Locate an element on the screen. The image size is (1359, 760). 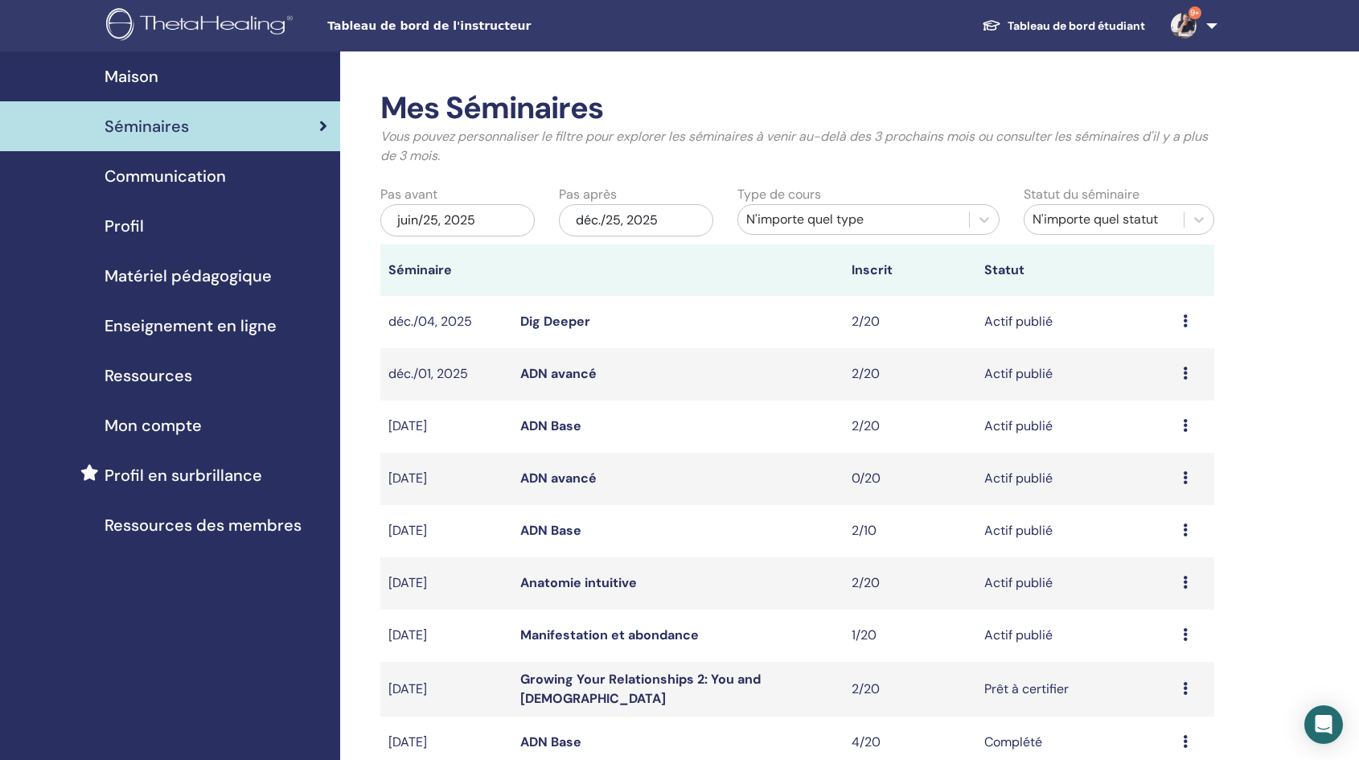
td: 1/20 is located at coordinates (909, 635).